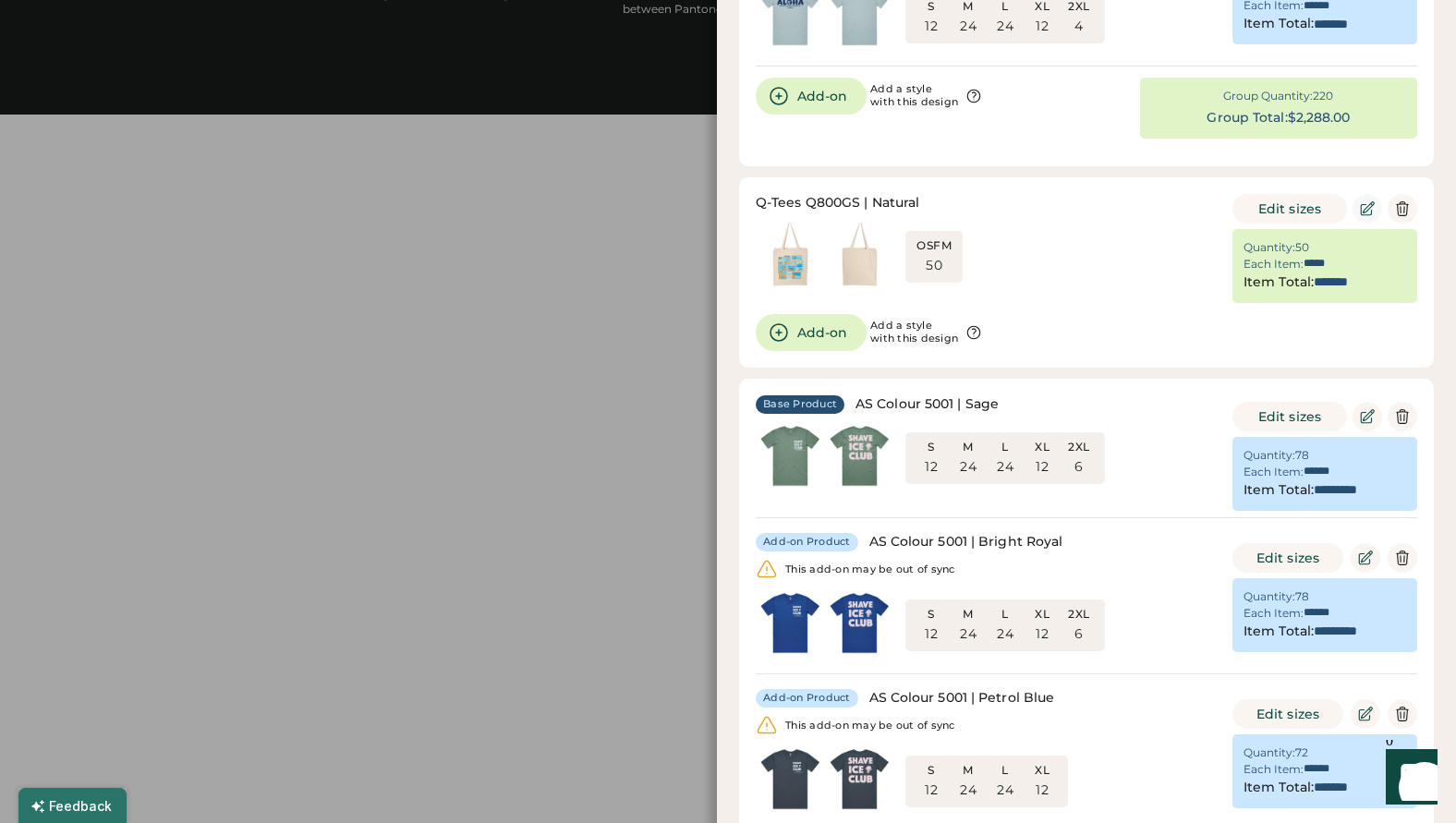  I want to click on div: Group Total:, so click(1246, 119).